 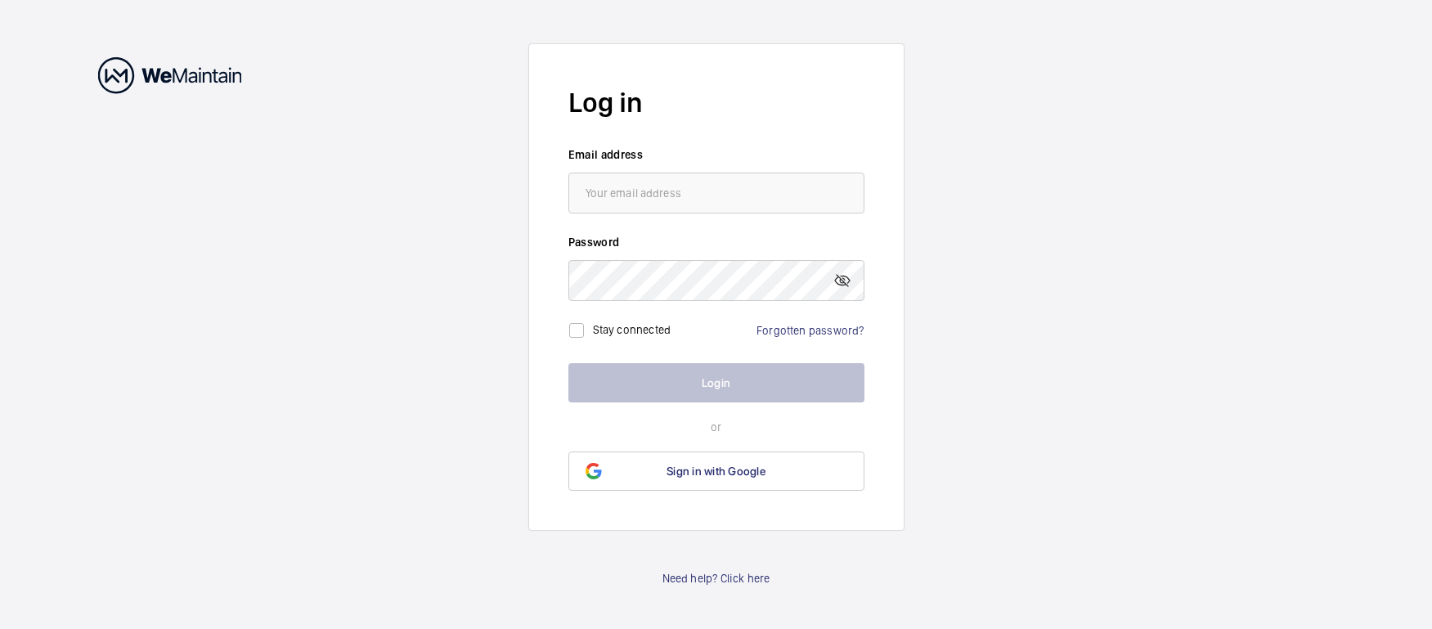 What do you see at coordinates (716, 471) in the screenshot?
I see `span: Sign in with Google` at bounding box center [716, 471].